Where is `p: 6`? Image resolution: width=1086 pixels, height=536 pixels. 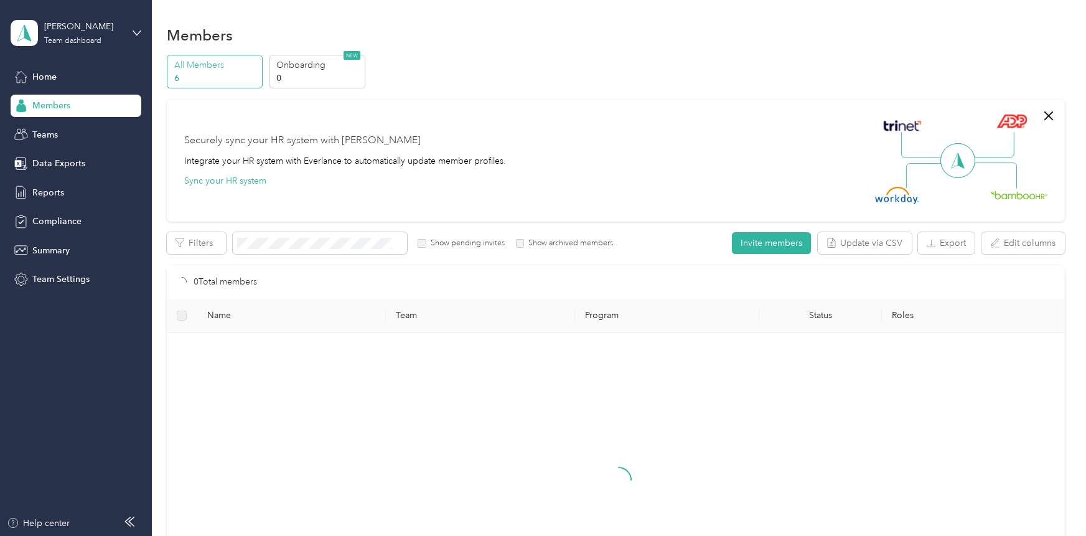
p: 6 is located at coordinates (217, 78).